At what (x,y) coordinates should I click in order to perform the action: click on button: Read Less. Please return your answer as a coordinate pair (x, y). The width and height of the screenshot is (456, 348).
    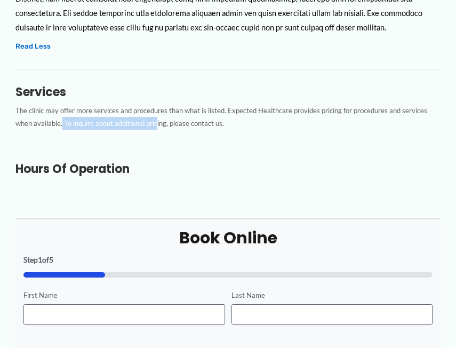
    Looking at the image, I should click on (33, 46).